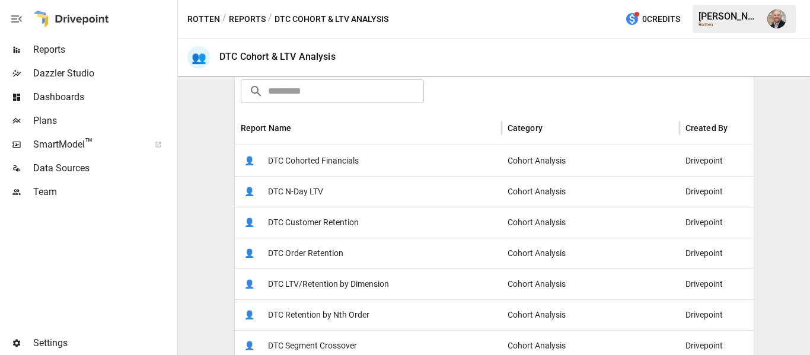  I want to click on span: DTC Cohorted Financials, so click(313, 161).